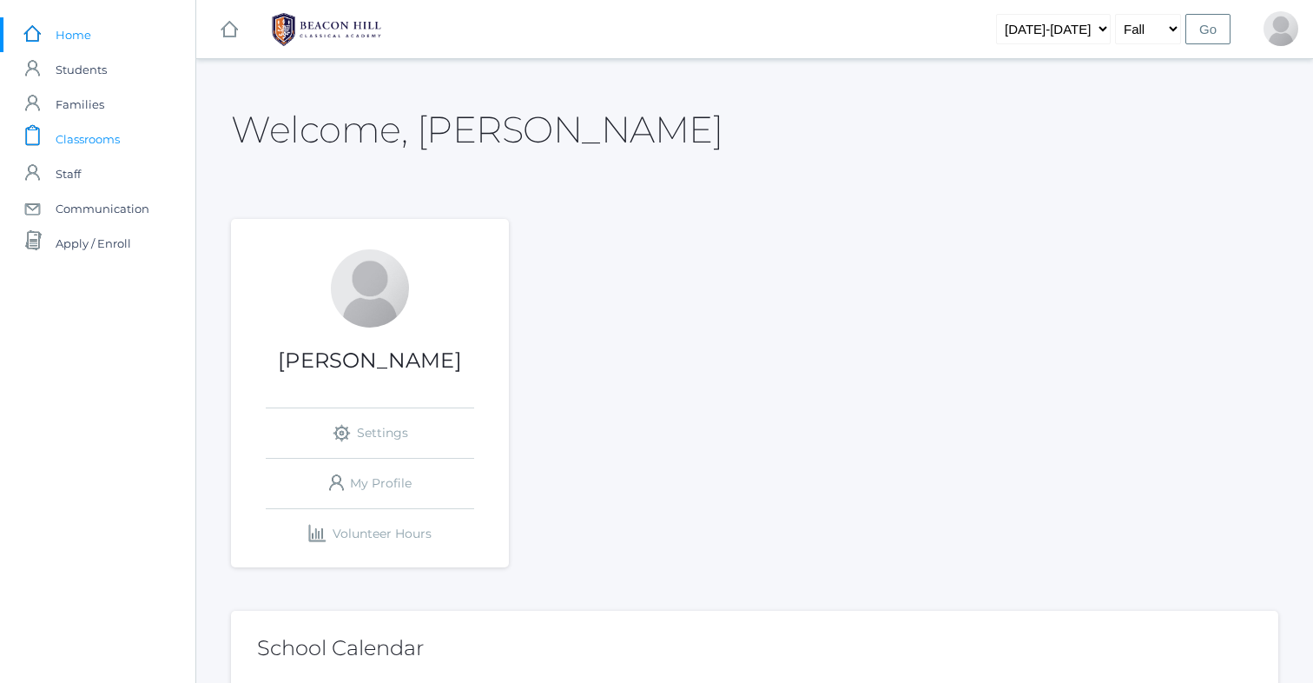  I want to click on span: Apply / Enroll, so click(93, 243).